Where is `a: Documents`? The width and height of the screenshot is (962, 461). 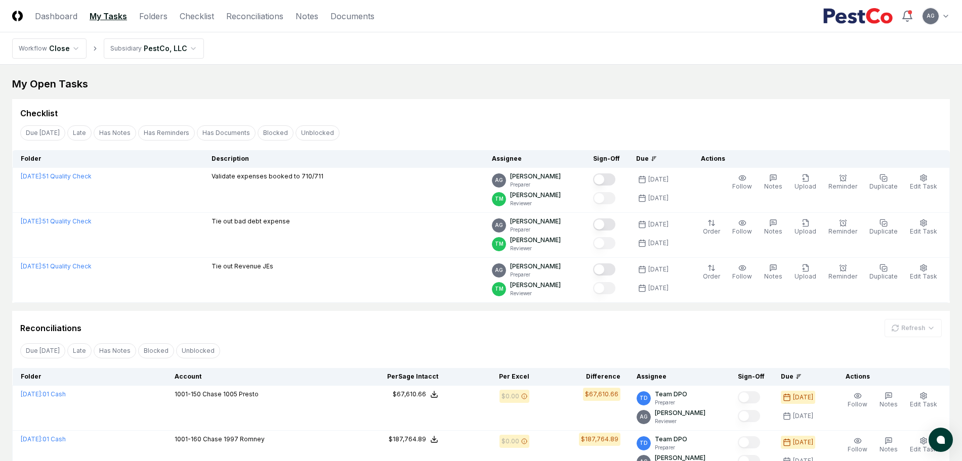 a: Documents is located at coordinates (352, 16).